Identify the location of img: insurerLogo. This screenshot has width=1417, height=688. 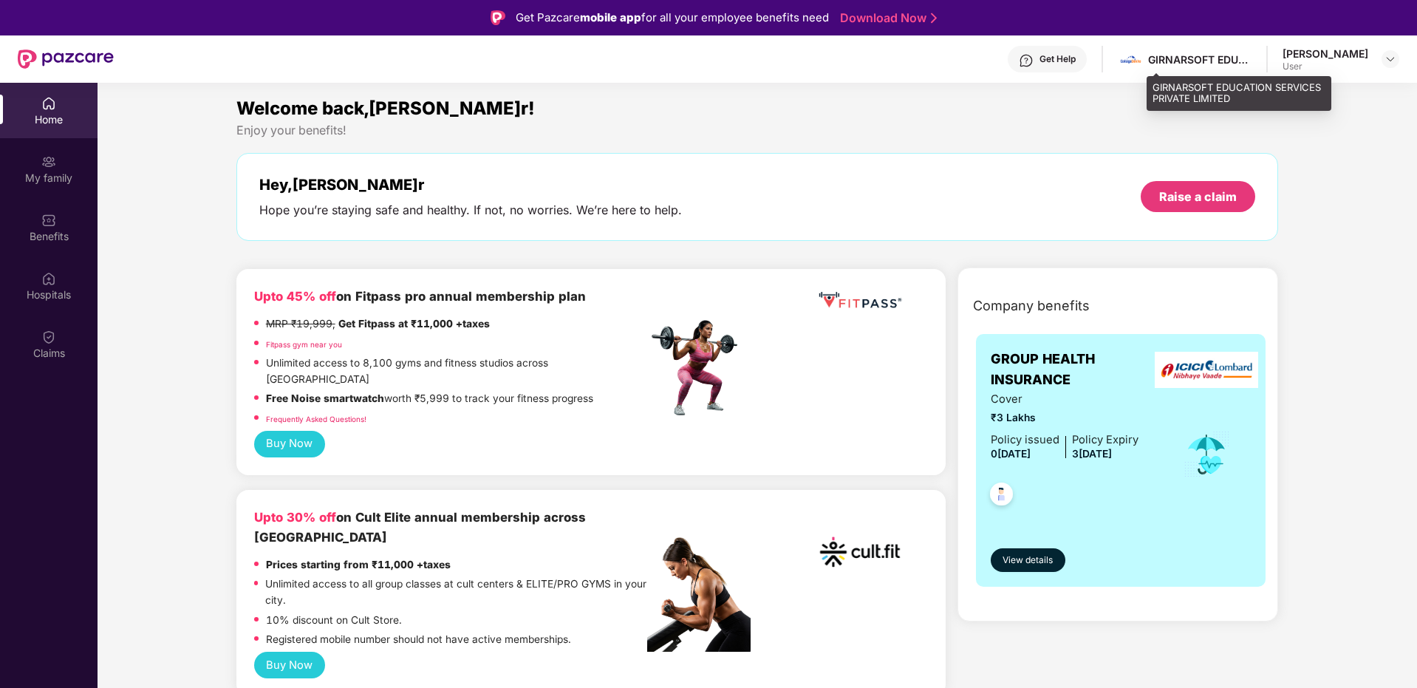
(1206, 369).